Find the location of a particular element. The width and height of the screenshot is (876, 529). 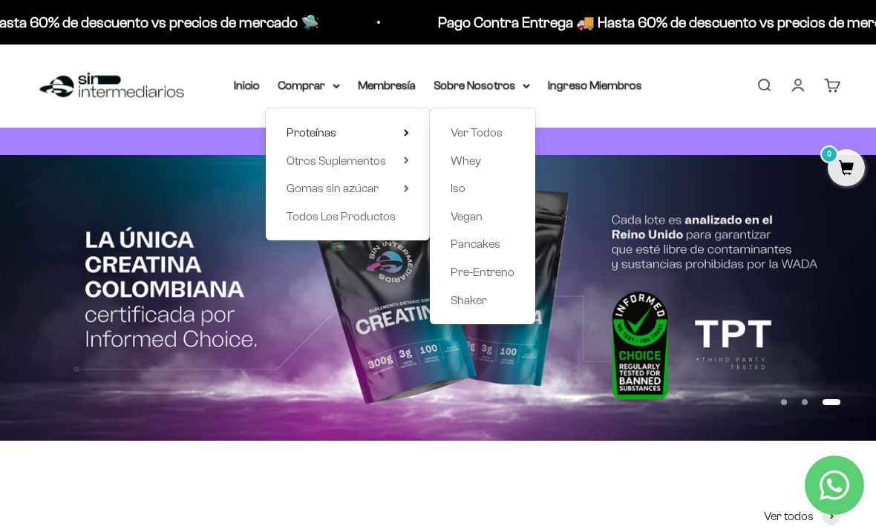

span: Ver Todos is located at coordinates (477, 132).